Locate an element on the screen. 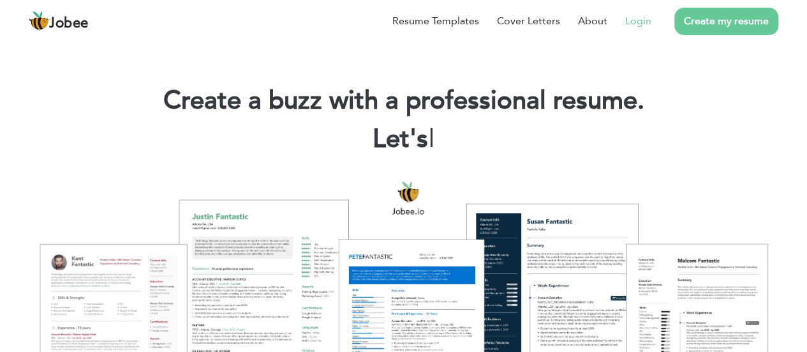  a: About is located at coordinates (593, 21).